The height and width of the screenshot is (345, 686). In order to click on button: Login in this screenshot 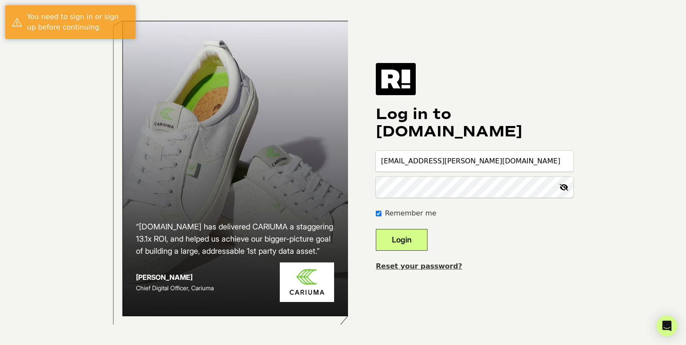, I will do `click(402, 240)`.